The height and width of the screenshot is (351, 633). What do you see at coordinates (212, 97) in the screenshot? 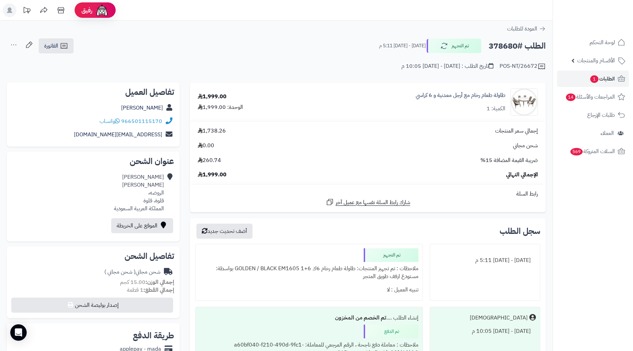
I see `div: 1,999.00` at bounding box center [212, 97].